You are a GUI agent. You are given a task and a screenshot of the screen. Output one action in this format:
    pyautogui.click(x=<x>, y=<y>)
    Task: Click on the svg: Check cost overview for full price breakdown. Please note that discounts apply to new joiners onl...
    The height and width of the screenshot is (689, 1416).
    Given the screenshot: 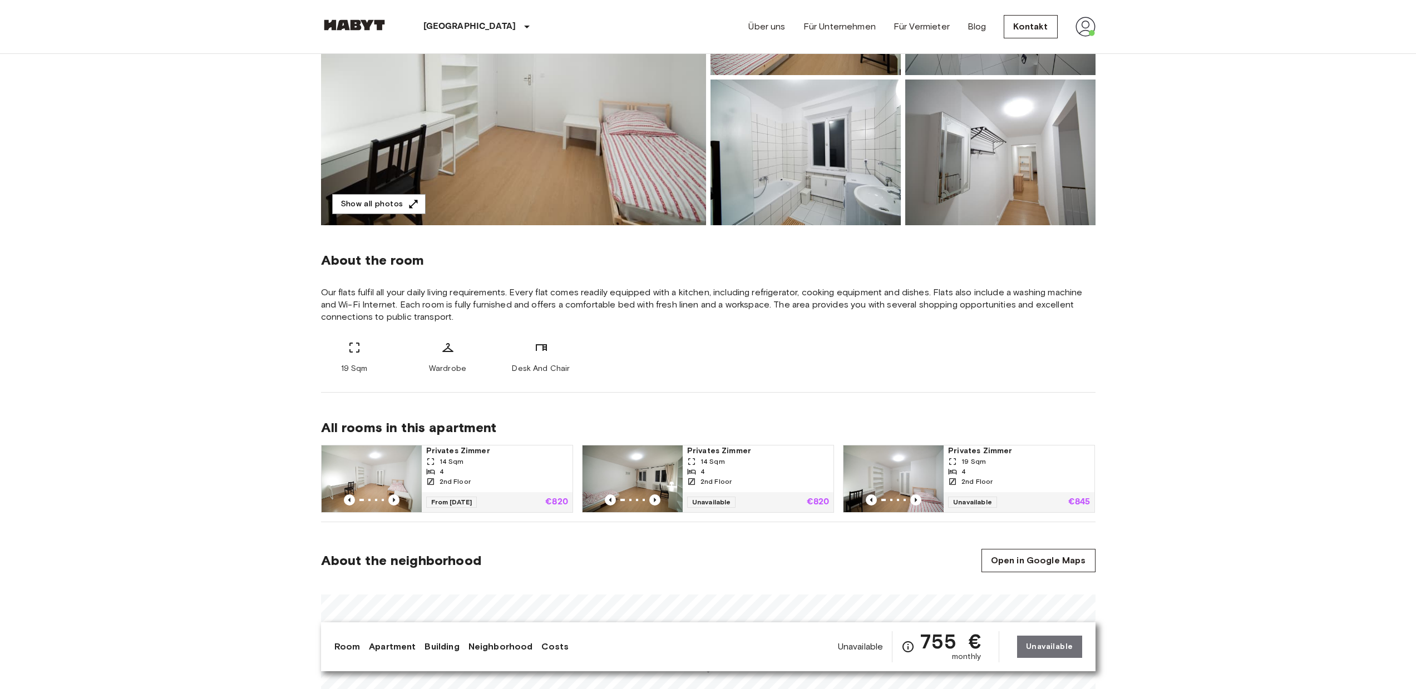 What is the action you would take?
    pyautogui.click(x=908, y=647)
    